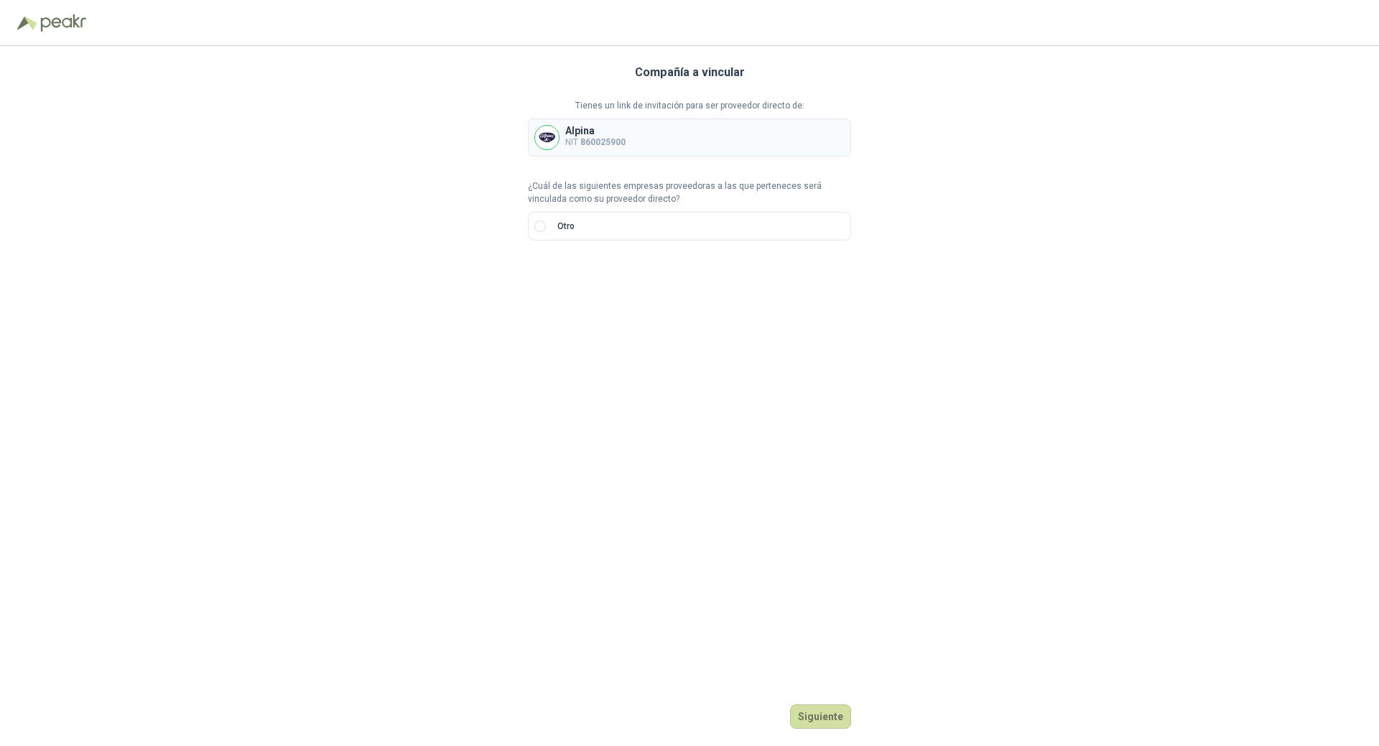  I want to click on img: Peakr, so click(63, 23).